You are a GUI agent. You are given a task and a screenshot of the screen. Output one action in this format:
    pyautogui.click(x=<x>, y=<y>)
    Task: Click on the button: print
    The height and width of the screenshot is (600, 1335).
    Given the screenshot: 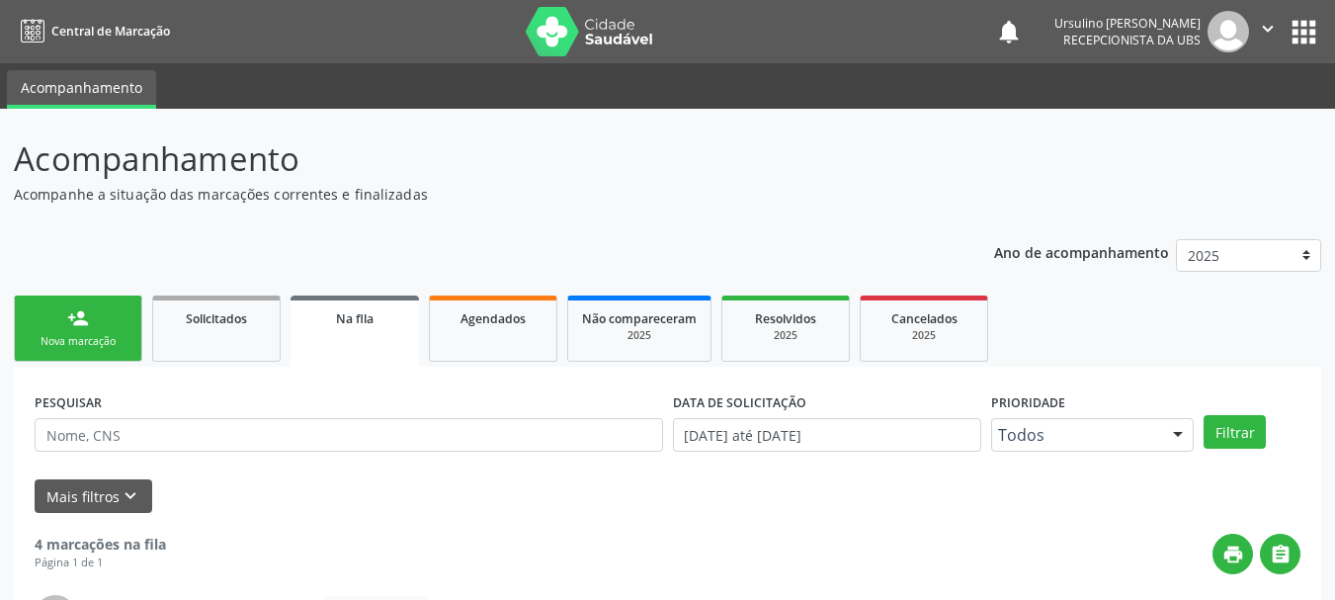 What is the action you would take?
    pyautogui.click(x=1232, y=553)
    